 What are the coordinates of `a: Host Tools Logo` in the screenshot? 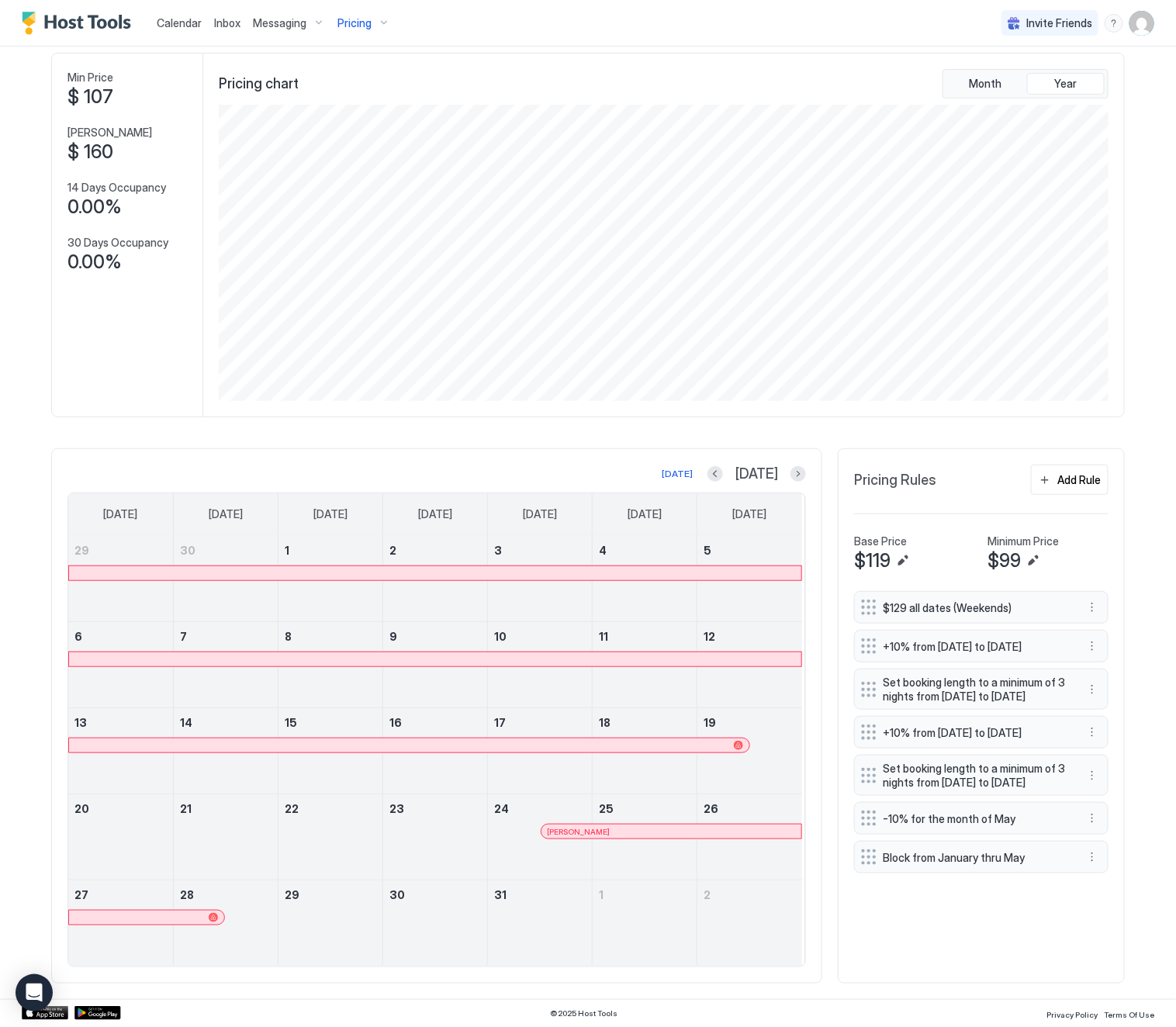 It's located at (80, 23).